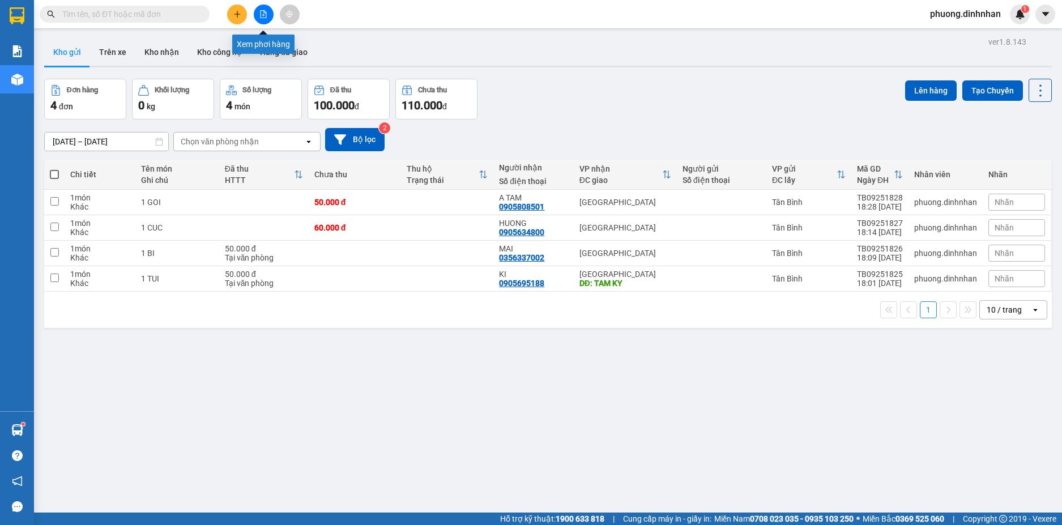 Image resolution: width=1062 pixels, height=525 pixels. What do you see at coordinates (552, 519) in the screenshot?
I see `span: Hỗ trợ kỹ thuật:` at bounding box center [552, 519].